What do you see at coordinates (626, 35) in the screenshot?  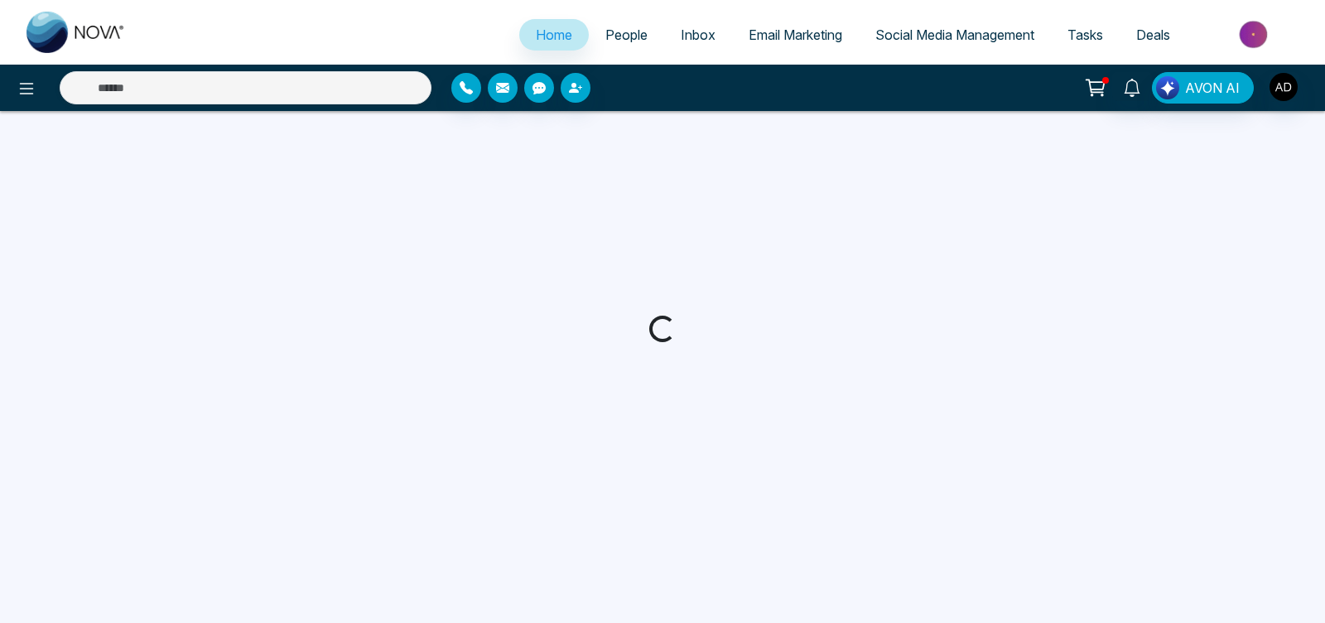 I see `a: People` at bounding box center [626, 35].